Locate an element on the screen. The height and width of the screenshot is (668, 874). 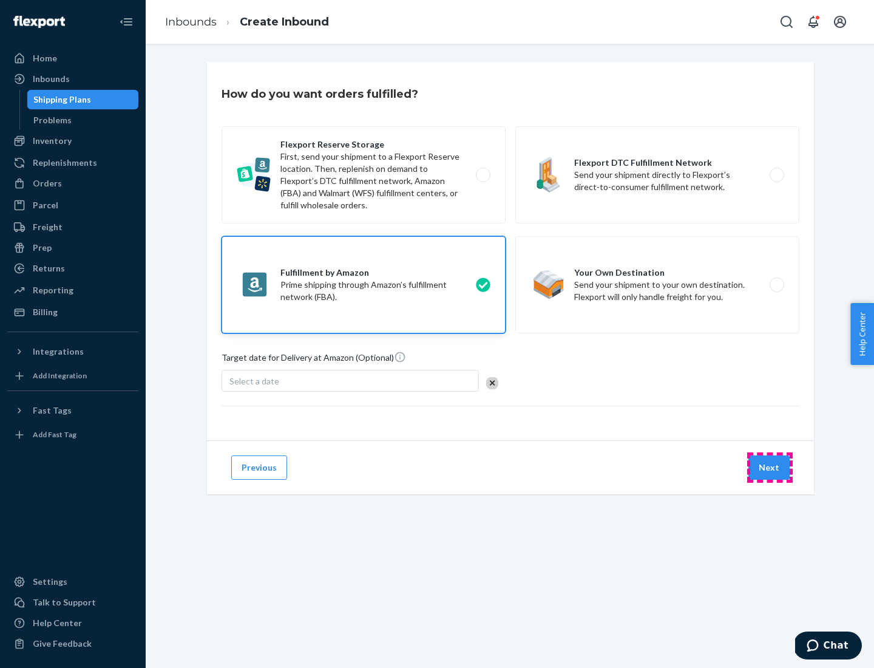
div: Inbounds is located at coordinates (51, 79).